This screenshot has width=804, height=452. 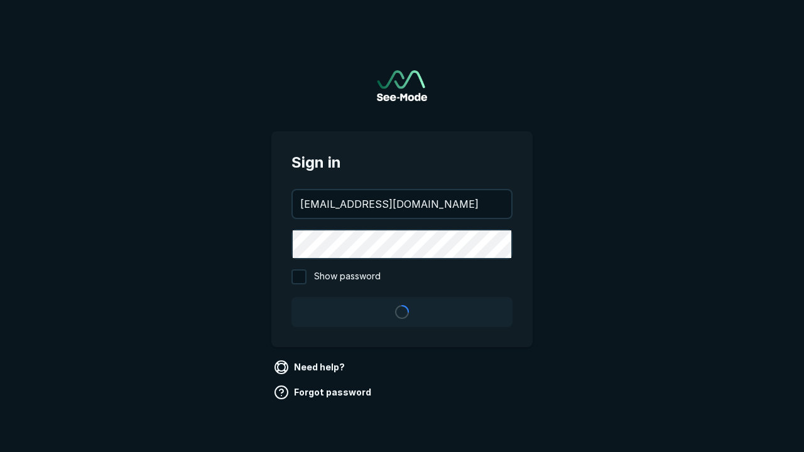 What do you see at coordinates (347, 277) in the screenshot?
I see `span: Show password` at bounding box center [347, 277].